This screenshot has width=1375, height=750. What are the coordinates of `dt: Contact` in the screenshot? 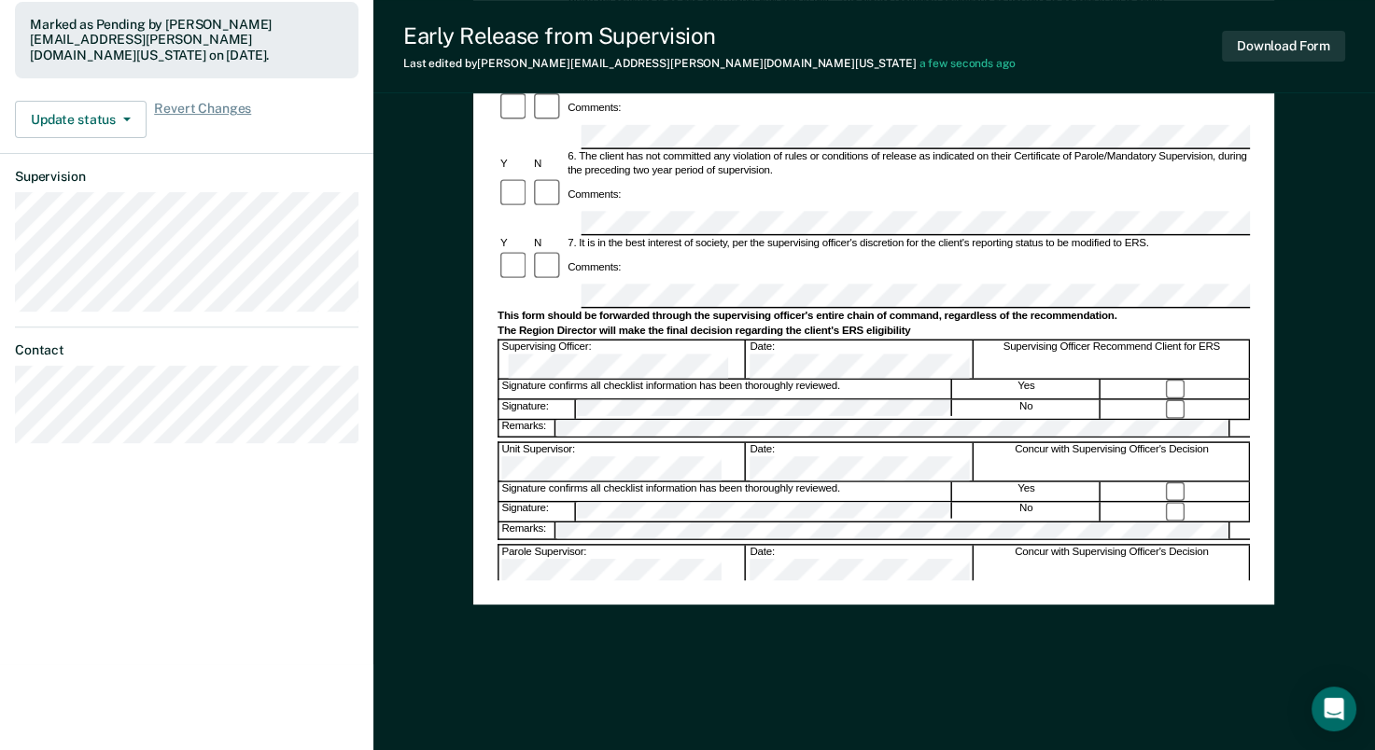 It's located at (187, 350).